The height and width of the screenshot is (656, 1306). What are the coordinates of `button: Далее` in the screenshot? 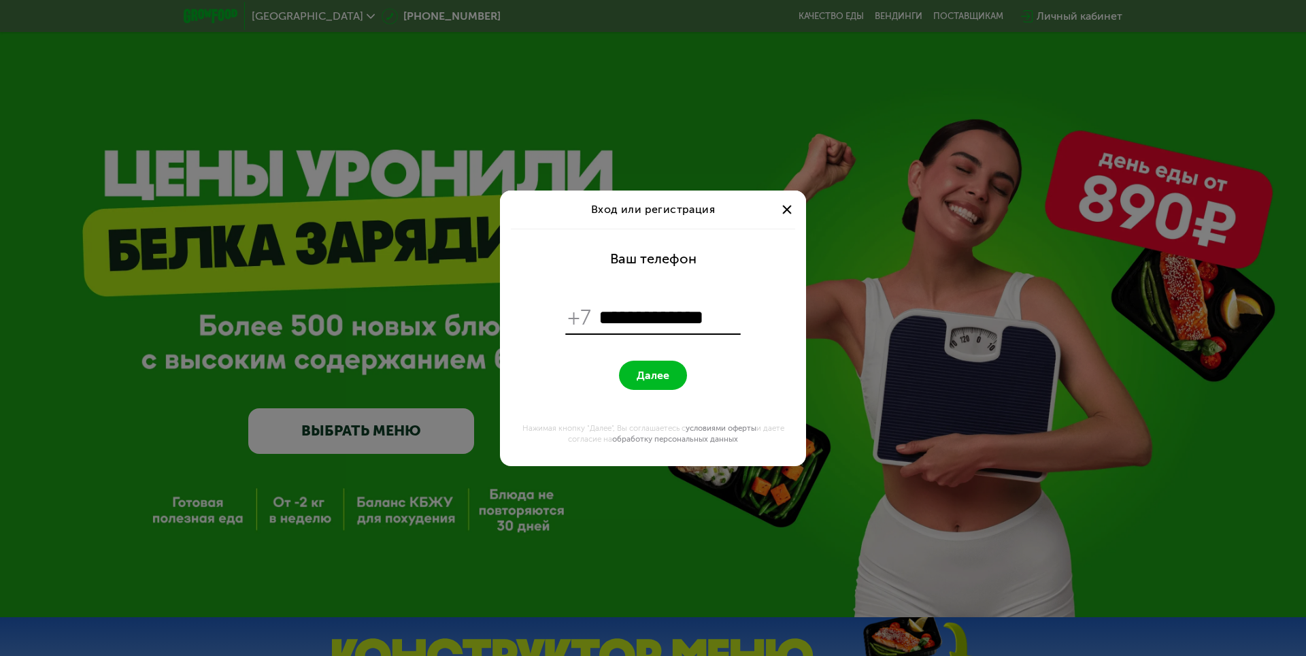 It's located at (653, 375).